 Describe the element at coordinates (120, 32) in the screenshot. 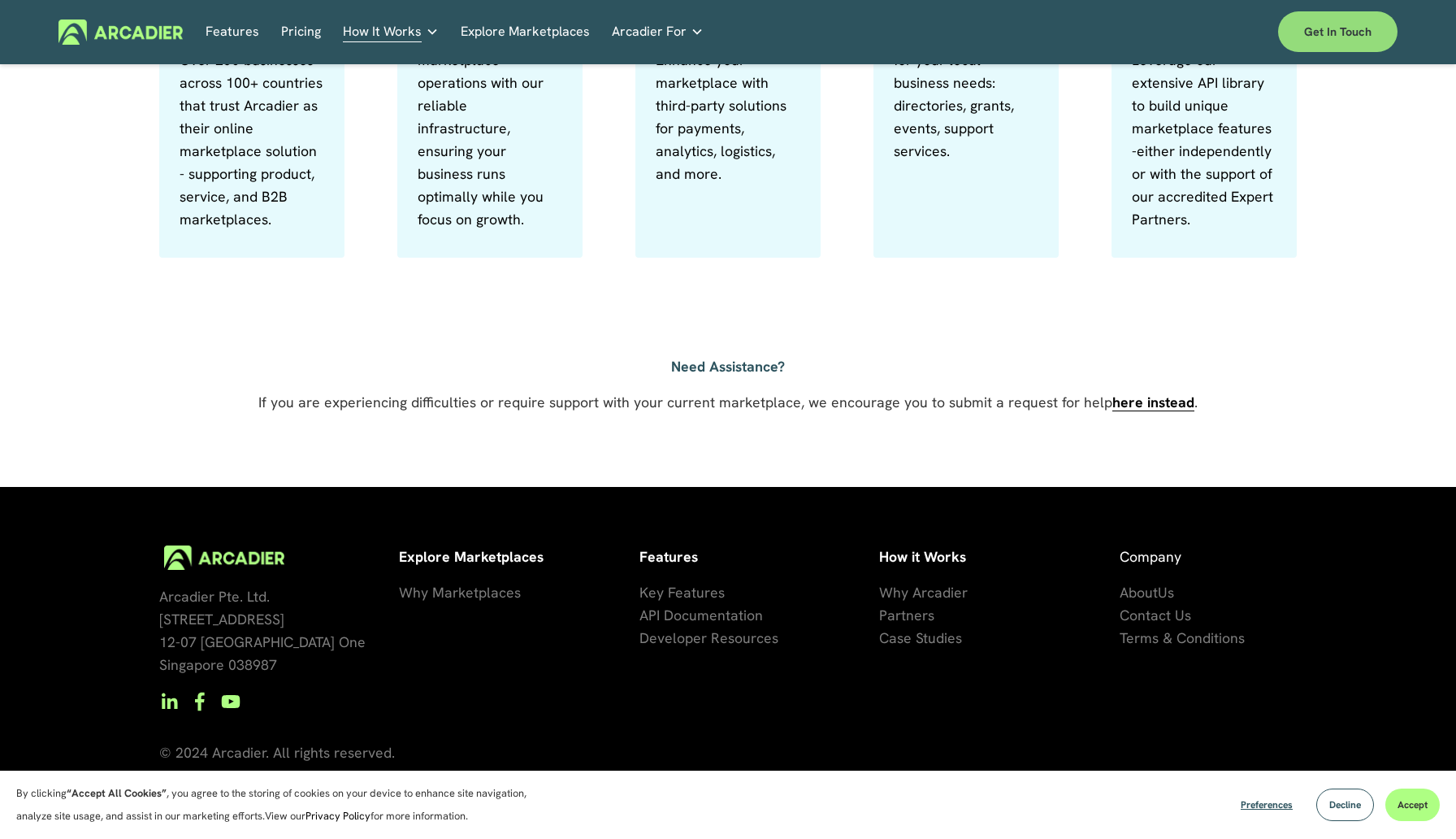

I see `img: Arcadier` at that location.